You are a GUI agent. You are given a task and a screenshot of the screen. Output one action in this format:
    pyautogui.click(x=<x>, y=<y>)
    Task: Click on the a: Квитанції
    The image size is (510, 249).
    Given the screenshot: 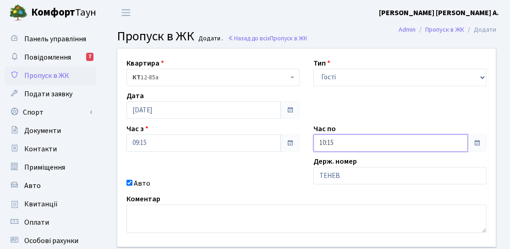 What is the action you would take?
    pyautogui.click(x=50, y=204)
    